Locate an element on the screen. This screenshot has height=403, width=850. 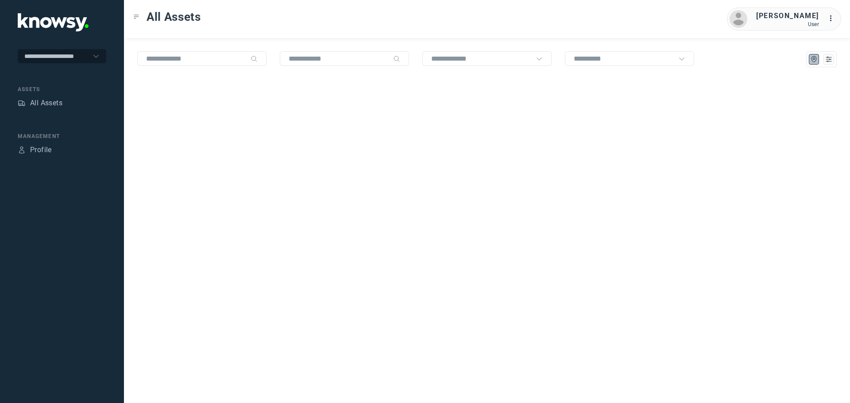
span: All Assets is located at coordinates (174, 17).